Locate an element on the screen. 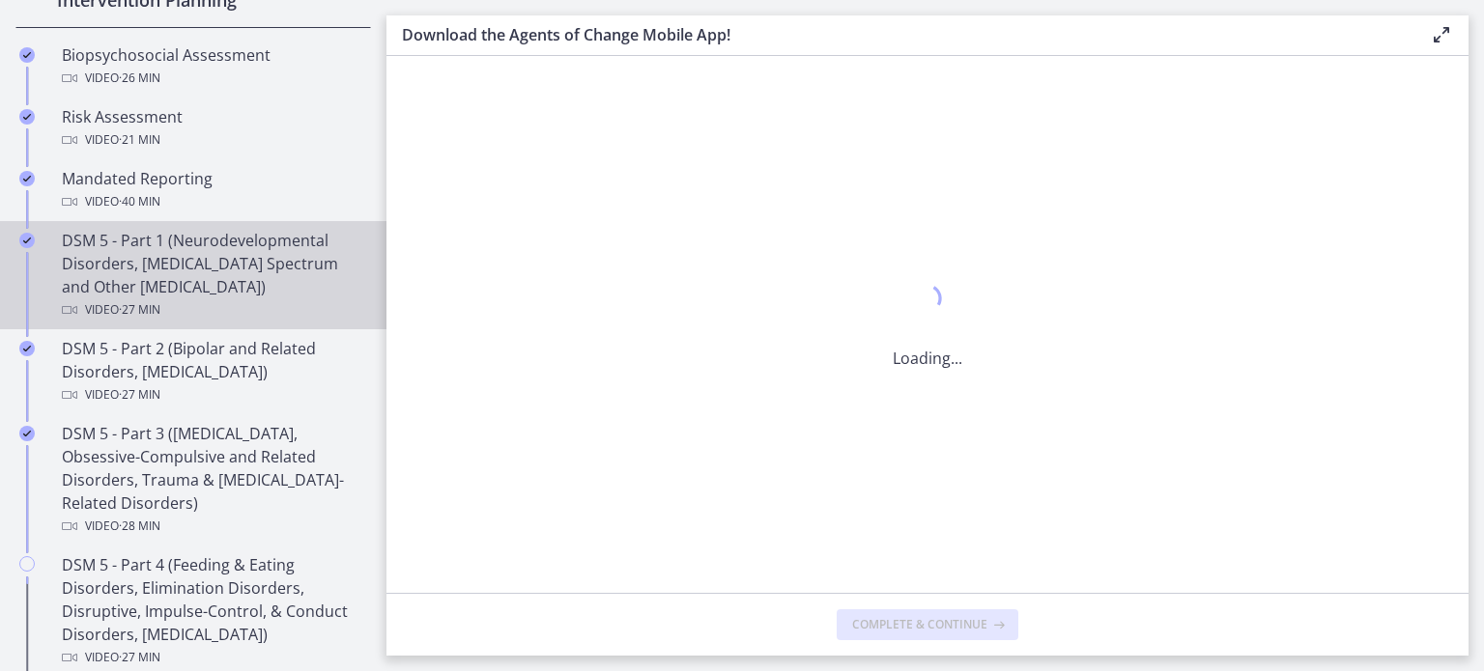  span: · 28 min is located at coordinates (139, 527).